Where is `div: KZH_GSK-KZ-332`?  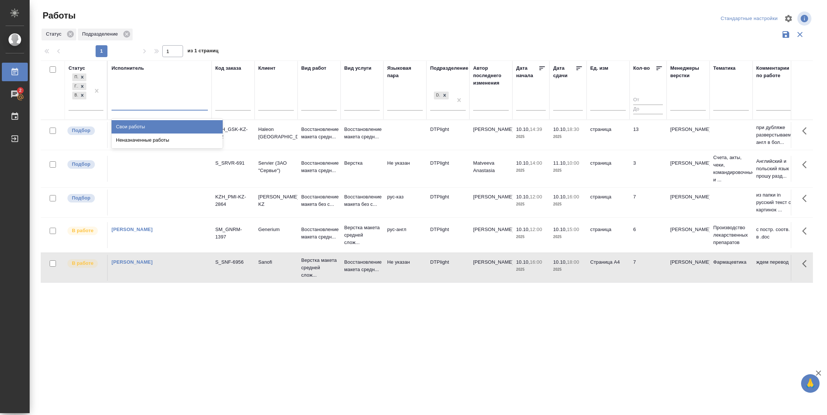
div: KZH_GSK-KZ-332 is located at coordinates (233, 133).